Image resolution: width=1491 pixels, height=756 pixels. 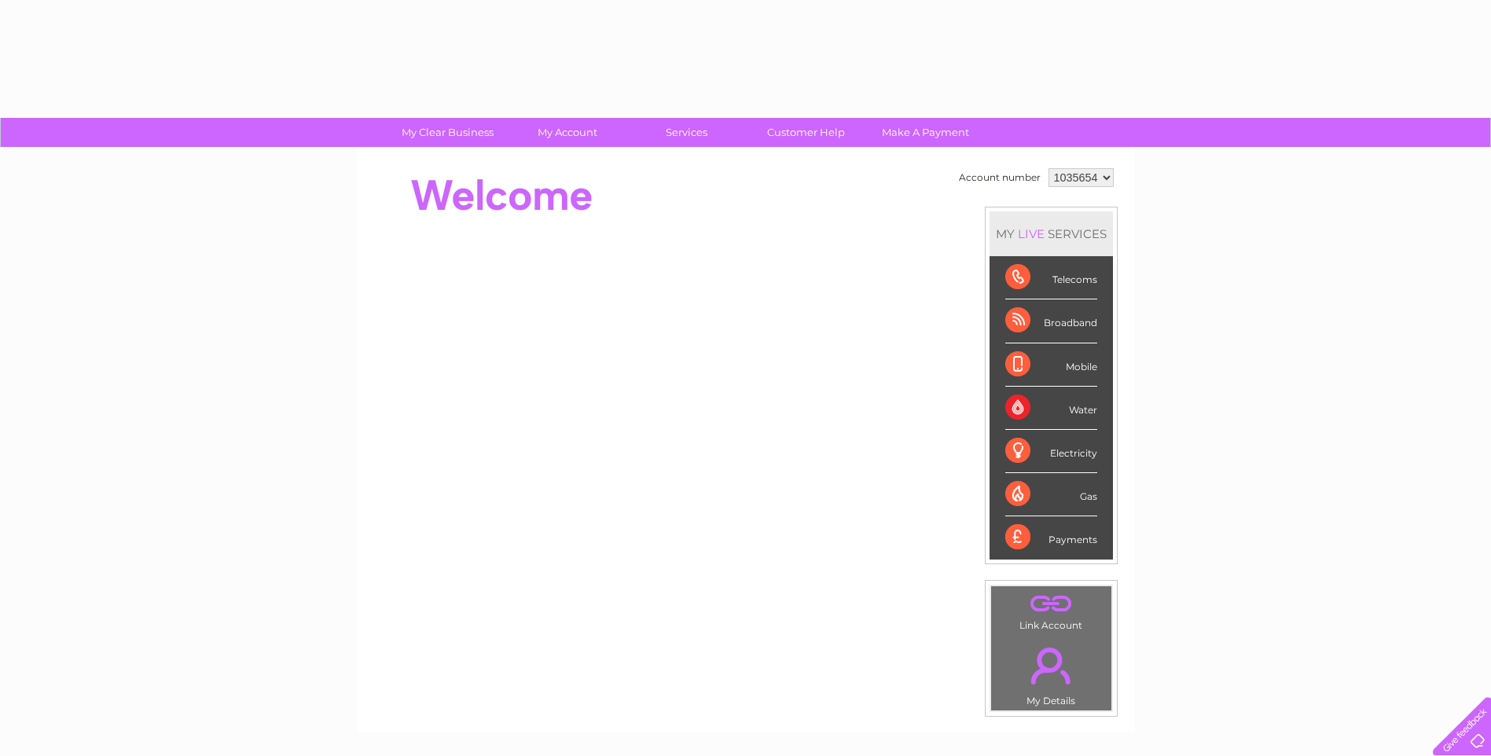 I want to click on div: MY SERVICES, so click(x=1051, y=233).